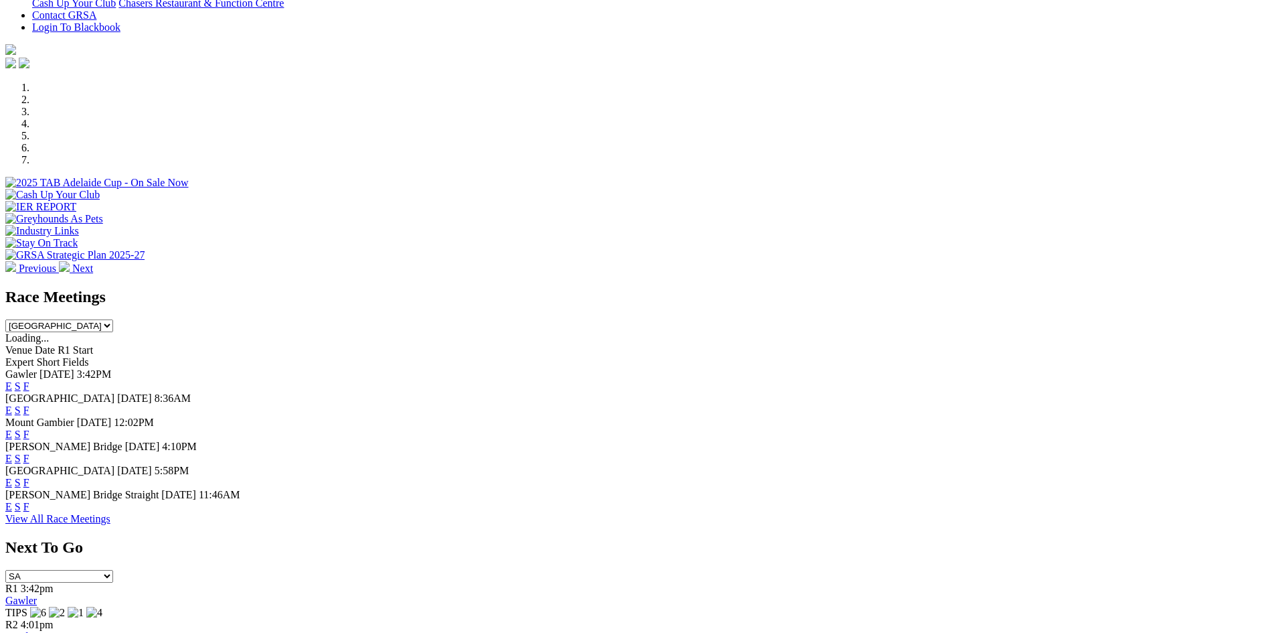  What do you see at coordinates (173, 398) in the screenshot?
I see `span: 8:36AM` at bounding box center [173, 398].